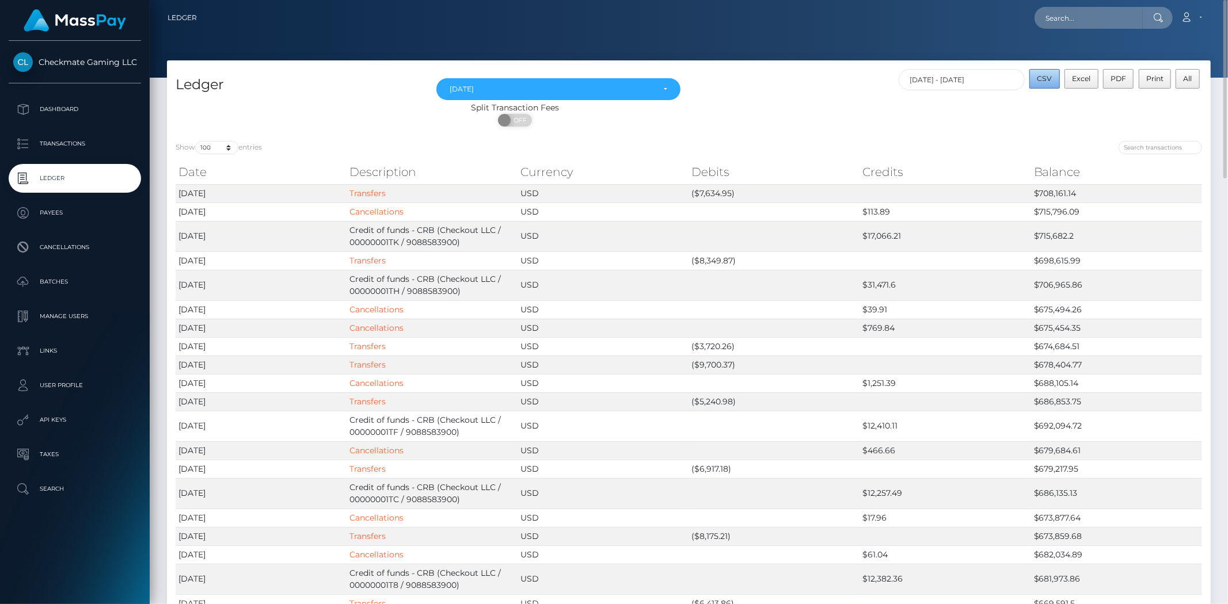  Describe the element at coordinates (75, 213) in the screenshot. I see `a: Payees` at that location.